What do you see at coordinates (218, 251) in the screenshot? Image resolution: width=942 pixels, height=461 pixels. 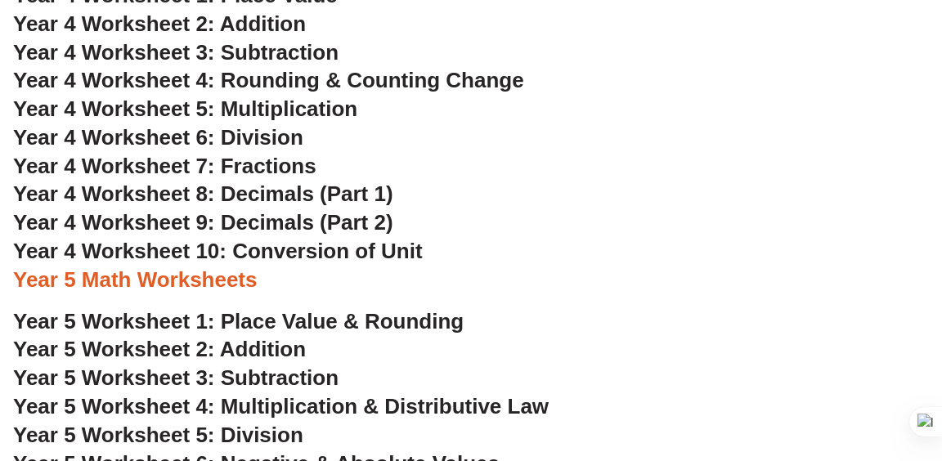 I see `span: Year 4 Worksheet 10: Conversion of Unit` at bounding box center [218, 251].